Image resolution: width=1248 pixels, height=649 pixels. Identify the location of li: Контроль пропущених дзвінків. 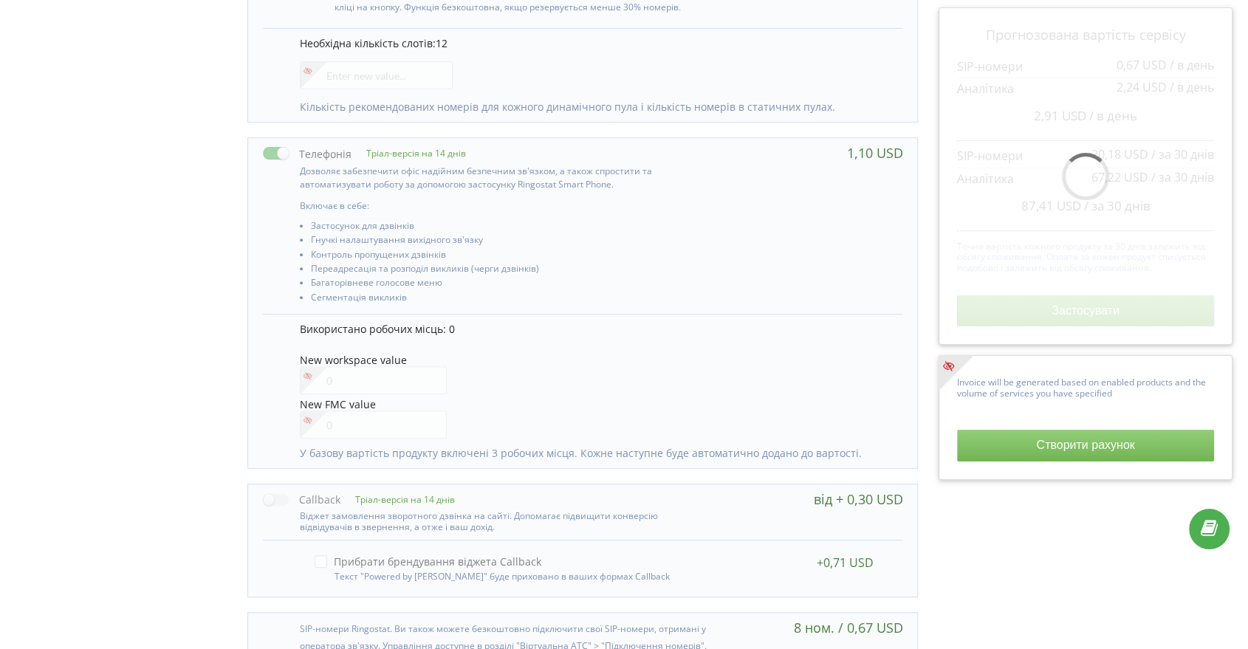
(510, 256).